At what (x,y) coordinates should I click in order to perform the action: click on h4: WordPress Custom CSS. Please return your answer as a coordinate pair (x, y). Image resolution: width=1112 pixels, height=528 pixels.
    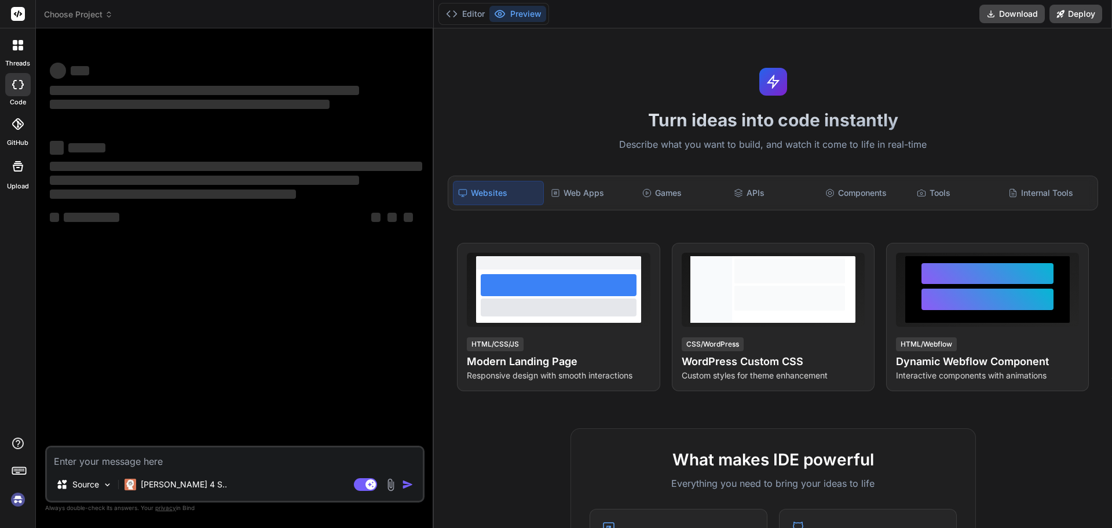
    Looking at the image, I should click on (773, 361).